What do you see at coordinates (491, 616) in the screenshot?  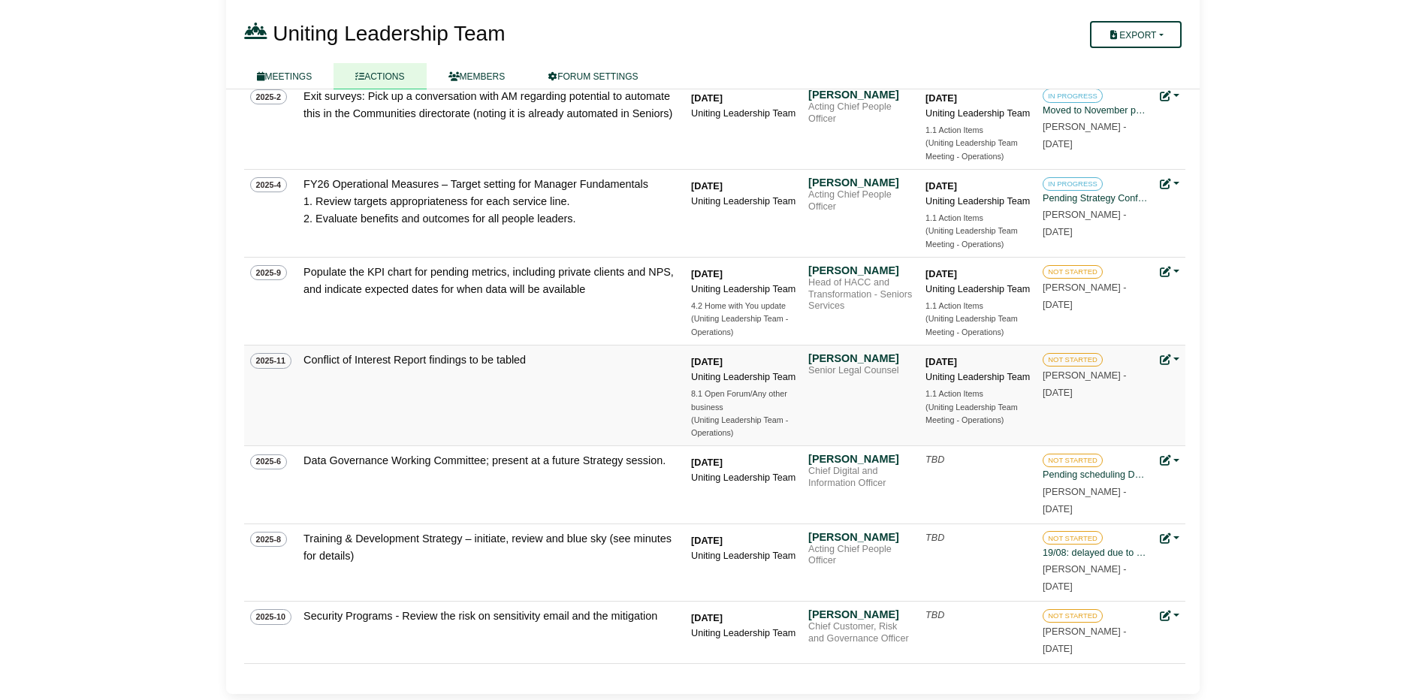 I see `div: Security Programs - Review the risk on sensitivity email and the mitigation` at bounding box center [491, 616].